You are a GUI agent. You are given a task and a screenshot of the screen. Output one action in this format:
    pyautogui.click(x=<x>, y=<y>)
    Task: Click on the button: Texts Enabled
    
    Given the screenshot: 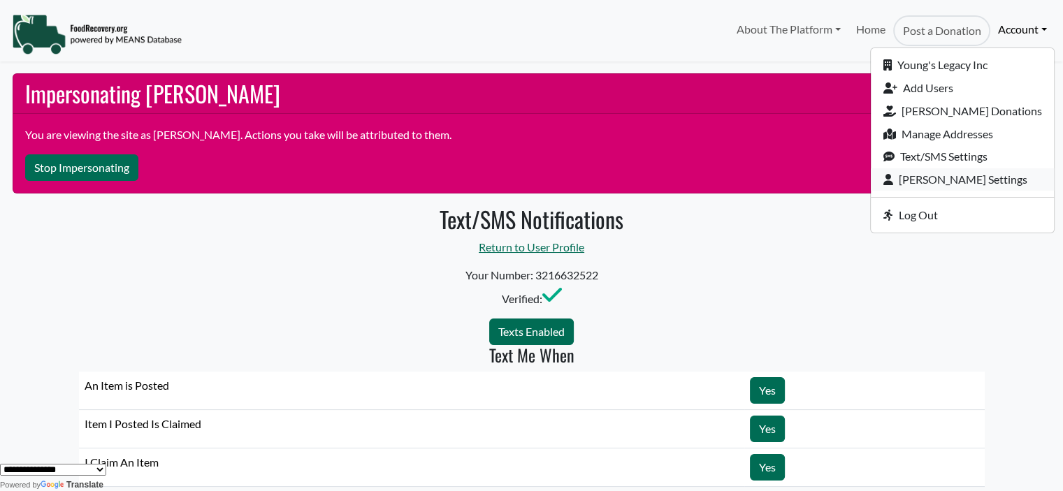 What is the action you would take?
    pyautogui.click(x=531, y=332)
    